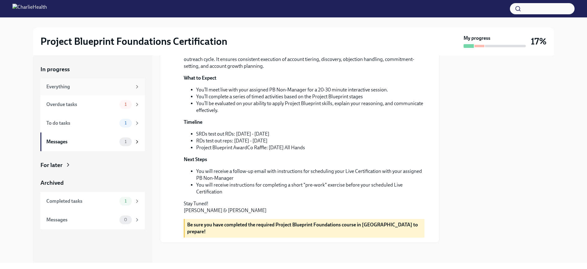  Describe the element at coordinates (200, 78) in the screenshot. I see `strong: What to Expect` at that location.